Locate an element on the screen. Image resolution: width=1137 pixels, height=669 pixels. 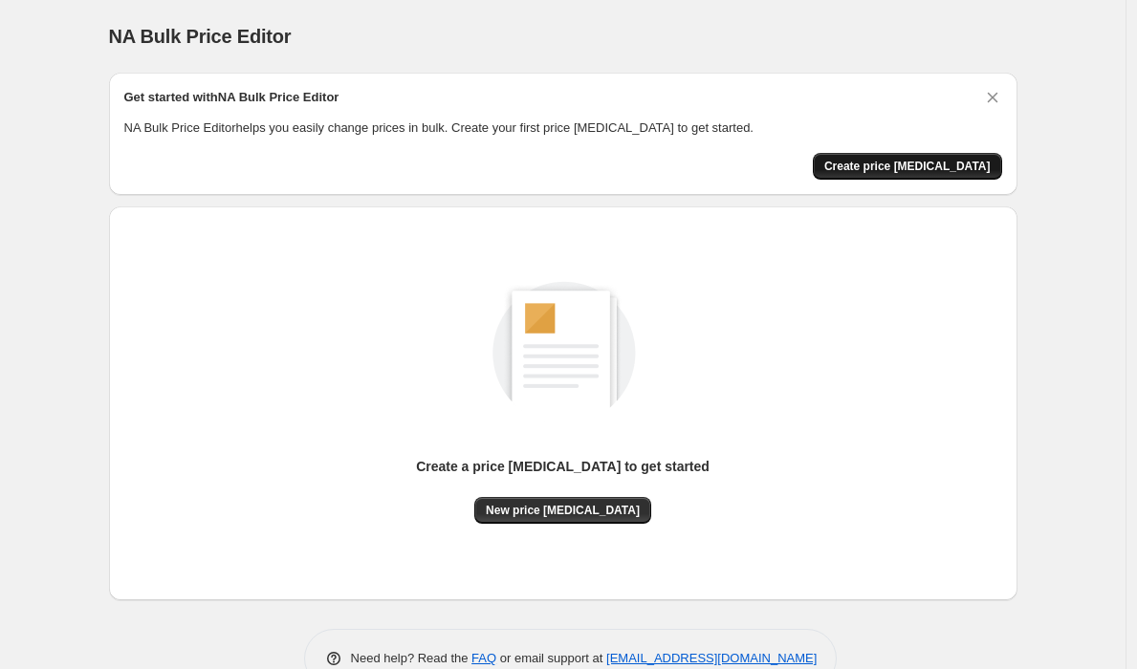
a: FAQ is located at coordinates (484, 658).